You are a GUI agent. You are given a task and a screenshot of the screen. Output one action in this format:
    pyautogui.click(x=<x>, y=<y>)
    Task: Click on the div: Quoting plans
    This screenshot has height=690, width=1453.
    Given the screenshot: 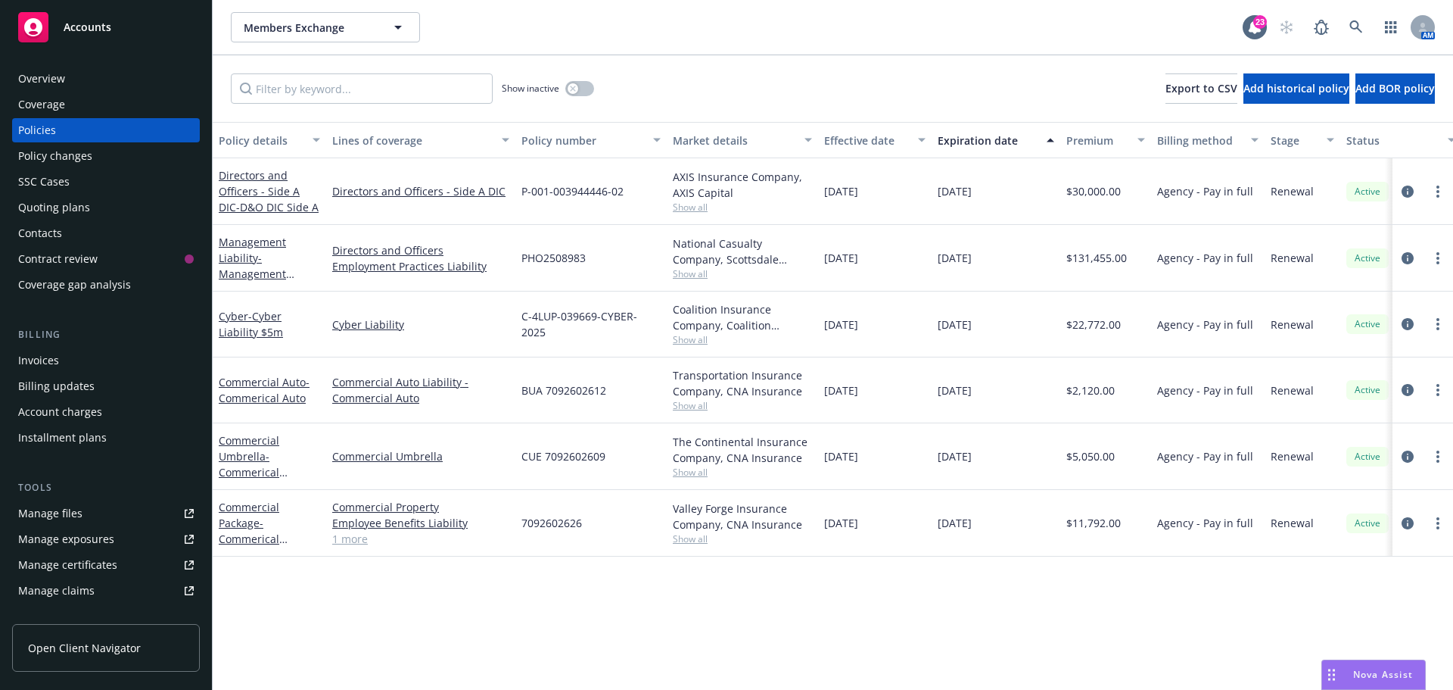 What is the action you would take?
    pyautogui.click(x=54, y=207)
    